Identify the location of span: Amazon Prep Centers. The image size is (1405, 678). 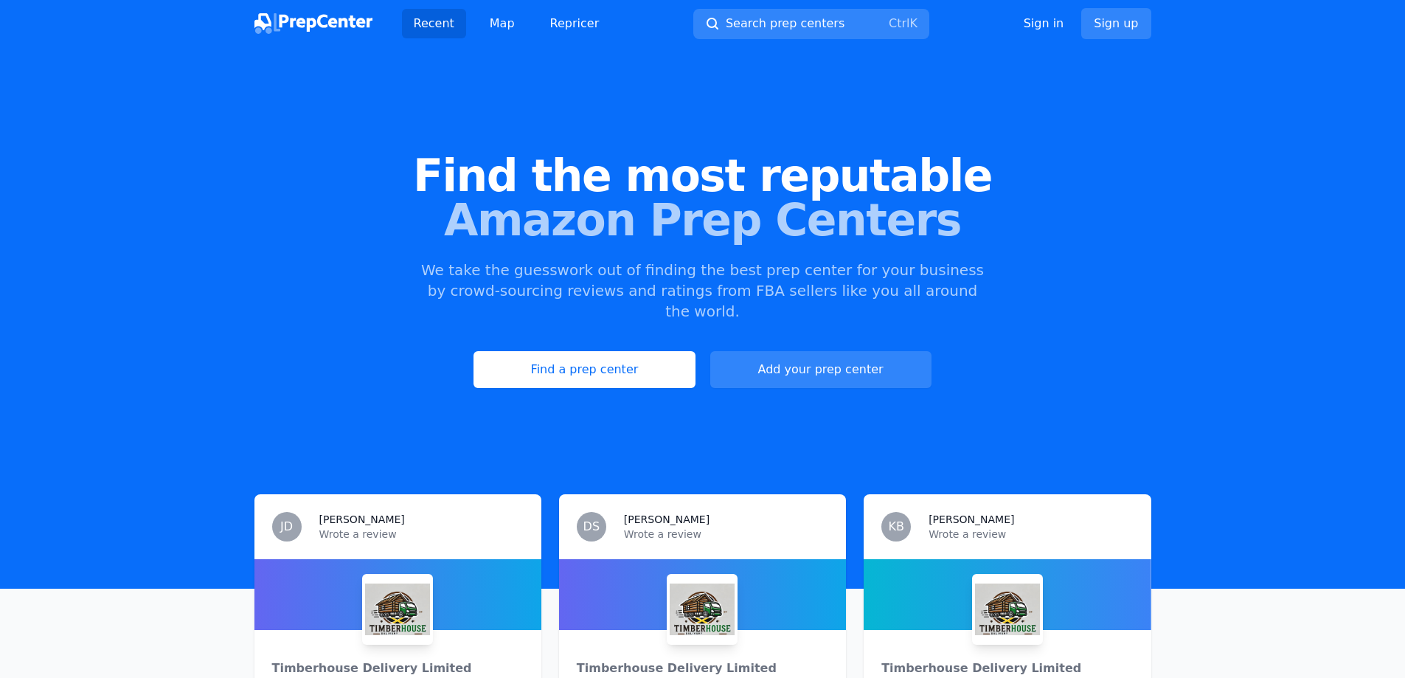
(702, 220).